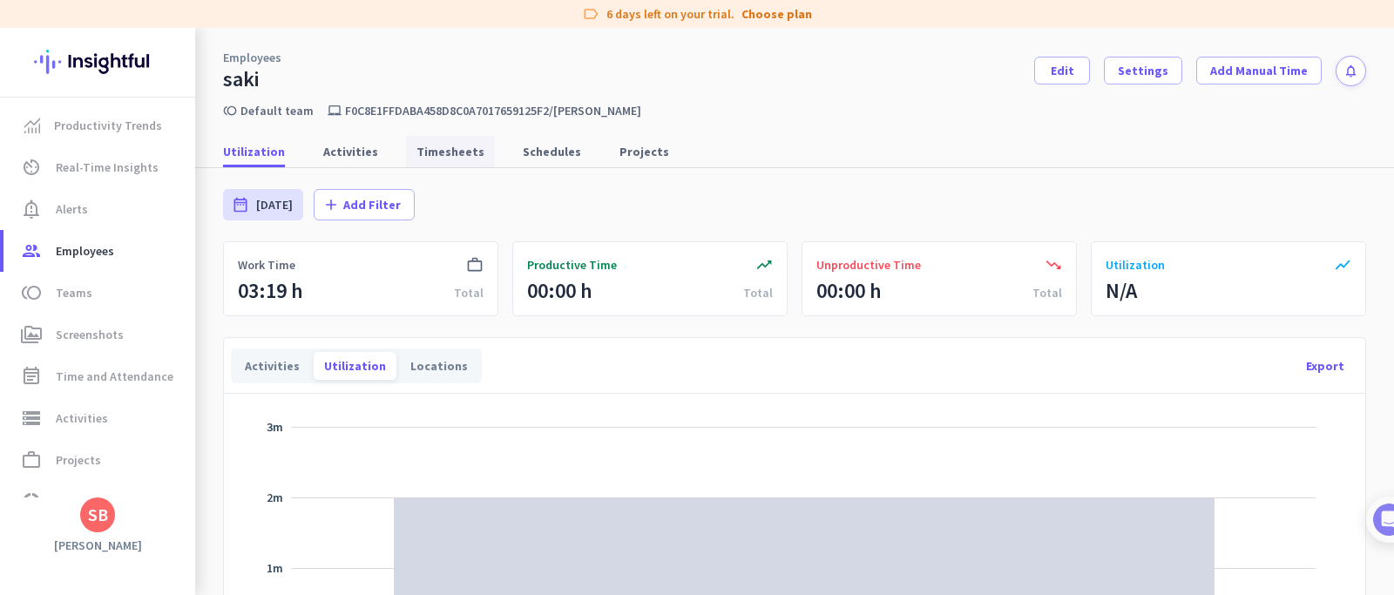 The image size is (1394, 595). Describe the element at coordinates (99, 335) in the screenshot. I see `a: perm_mediaScreenshots` at that location.